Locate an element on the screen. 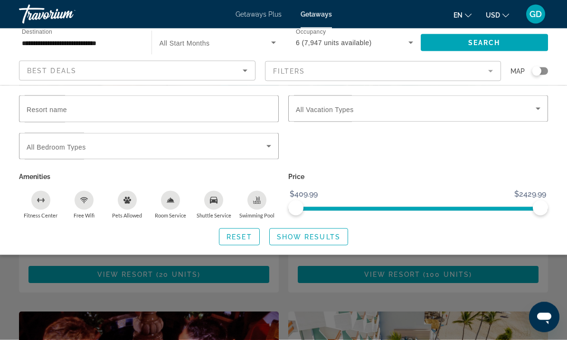 The width and height of the screenshot is (567, 340). span: Show Results is located at coordinates (309, 237).